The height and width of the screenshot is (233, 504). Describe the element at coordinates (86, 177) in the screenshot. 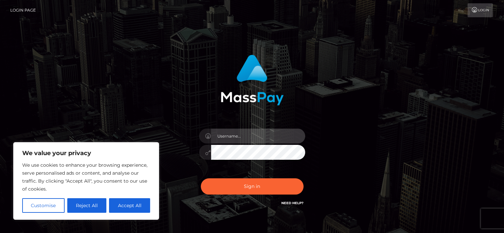

I see `p: We use cookies to enhance your browsing experience, serve personalised ads or content, and analys...` at that location.